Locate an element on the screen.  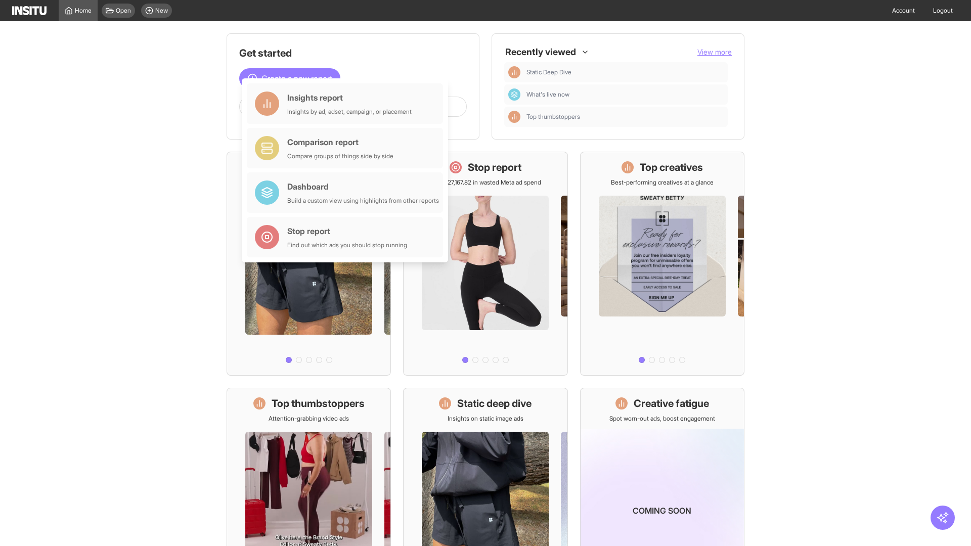
div: Insights report is located at coordinates (350, 98).